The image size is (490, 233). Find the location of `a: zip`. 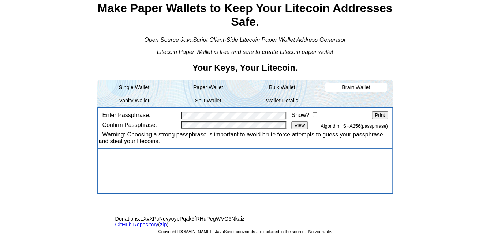

a: zip is located at coordinates (163, 224).